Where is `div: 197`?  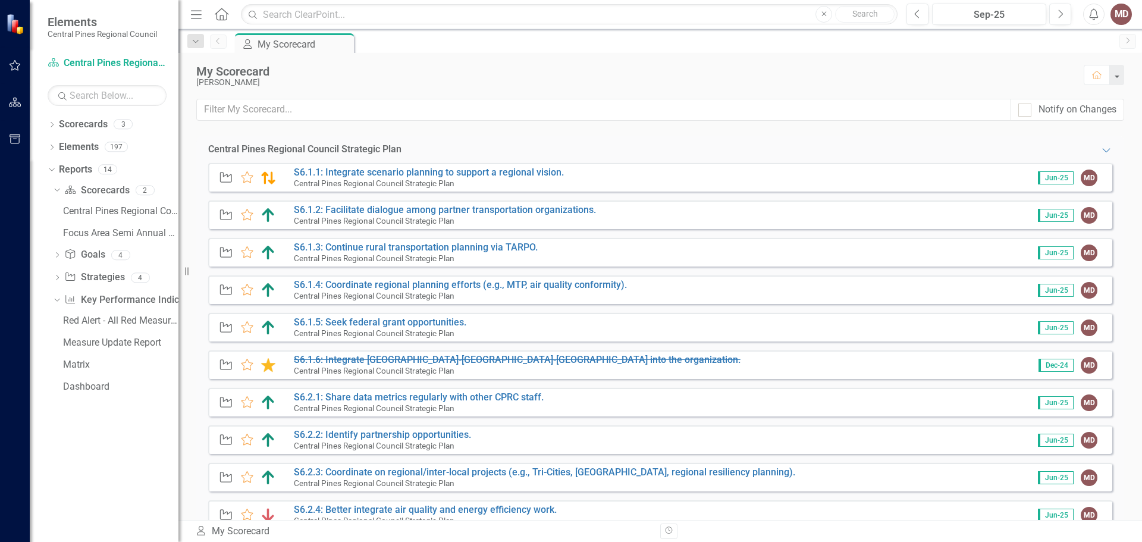
div: 197 is located at coordinates (116, 147).